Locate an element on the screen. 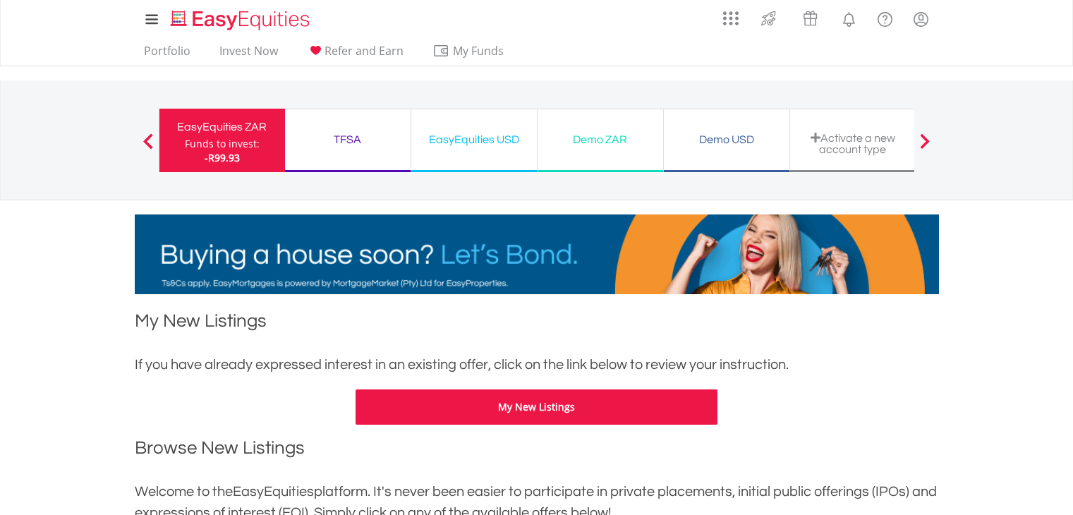 The width and height of the screenshot is (1073, 515). button: My New Listings is located at coordinates (536, 407).